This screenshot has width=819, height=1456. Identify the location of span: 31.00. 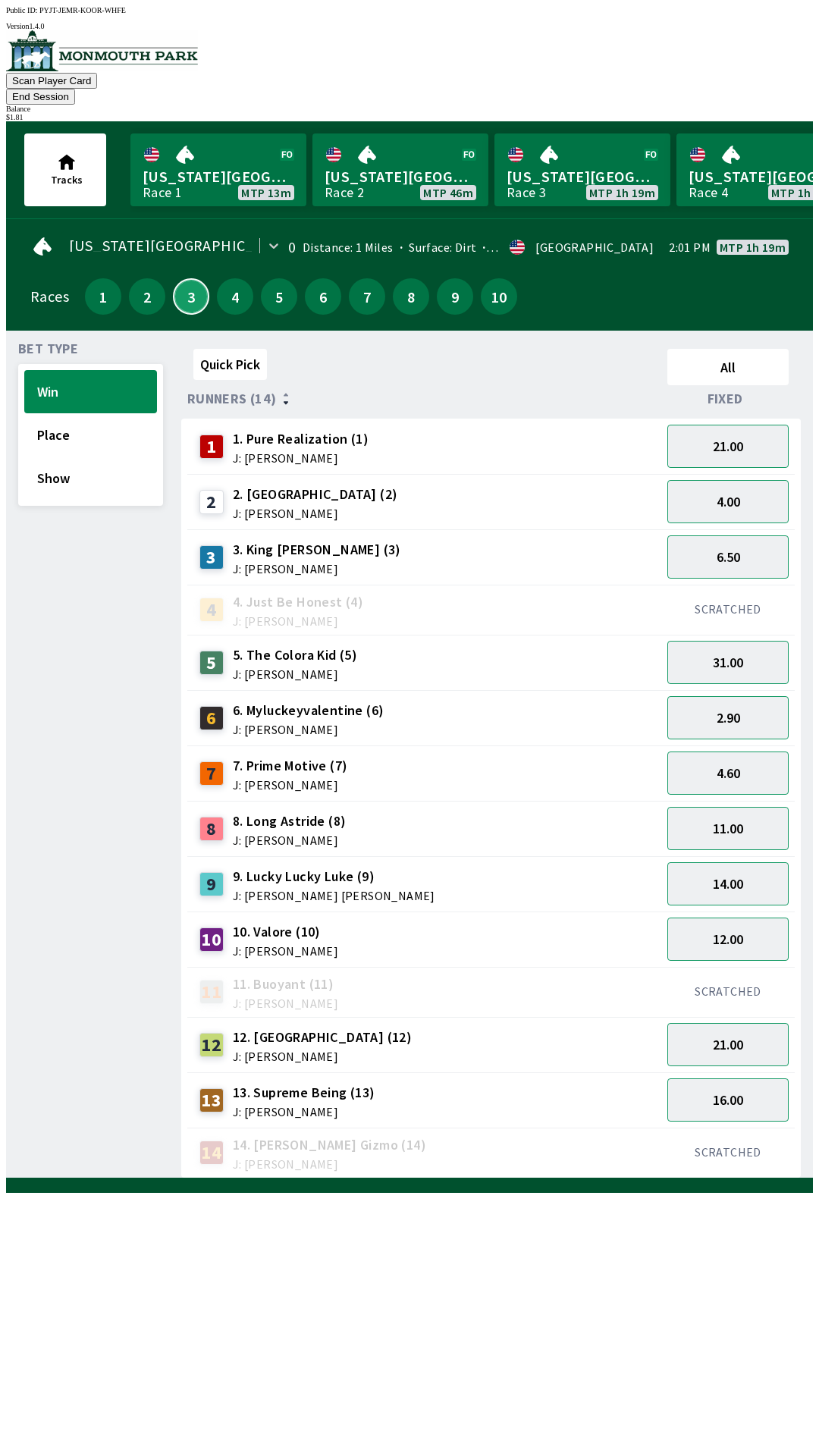
(727, 662).